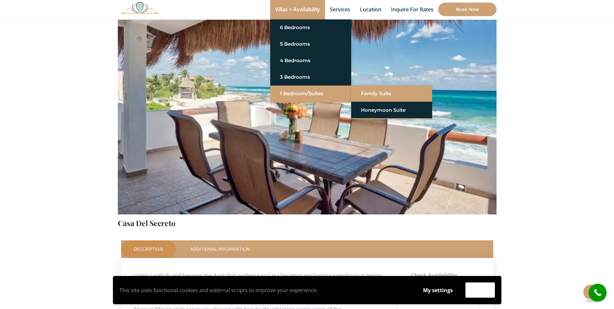 This screenshot has width=614, height=309. Describe the element at coordinates (149, 249) in the screenshot. I see `a: Description` at that location.